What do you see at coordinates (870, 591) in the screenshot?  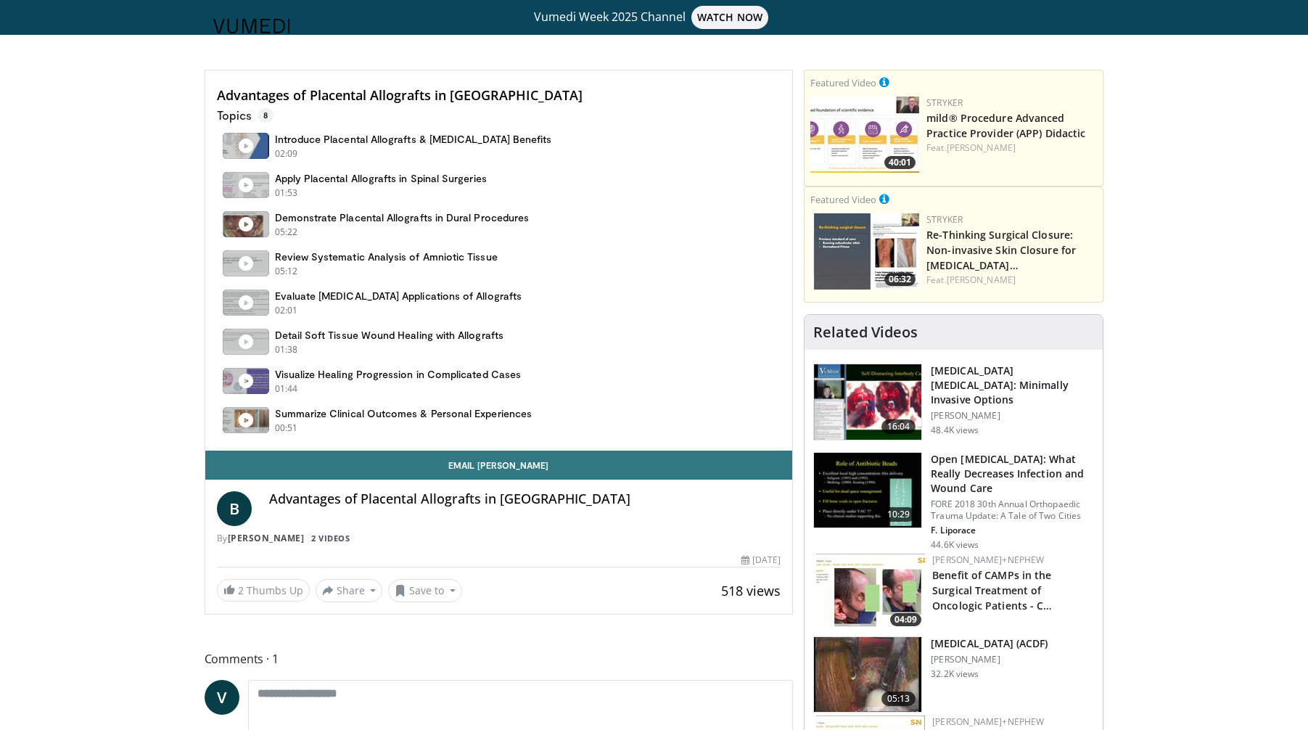 I see `img: 9ea3e4e5-613d-48e5-a922-d8ad75ab8de9.150x105_q85_crop-smart_upscale.jpg` at bounding box center [870, 591].